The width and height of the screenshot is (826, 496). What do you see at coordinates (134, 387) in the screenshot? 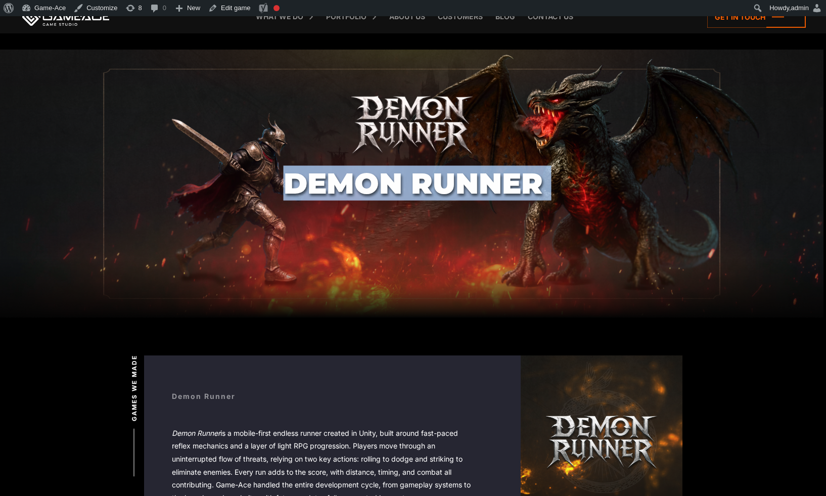
I see `span: Games we made` at bounding box center [134, 387].